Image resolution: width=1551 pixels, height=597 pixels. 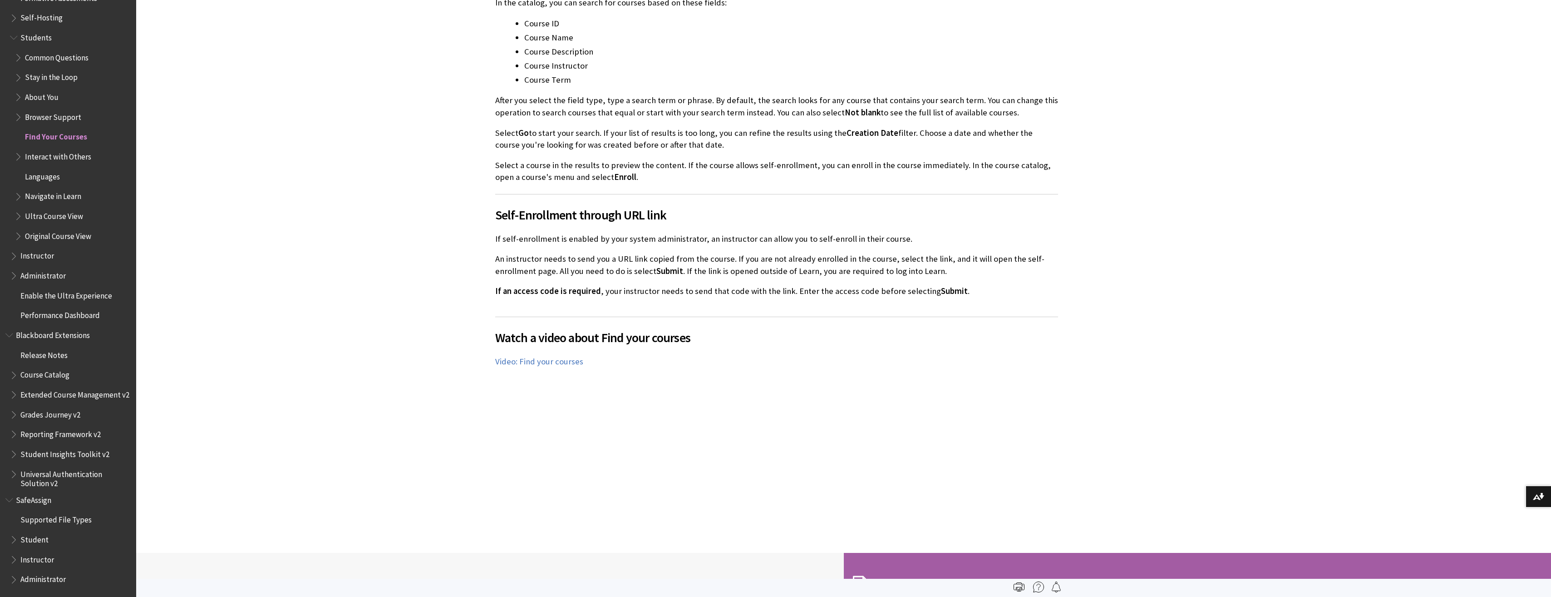 I want to click on h2: Need more help with ?, so click(x=699, y=585).